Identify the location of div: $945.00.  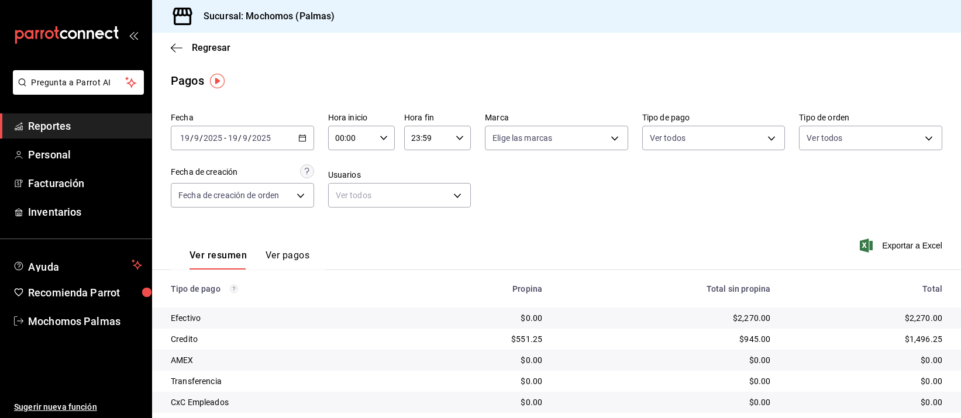
(665, 339).